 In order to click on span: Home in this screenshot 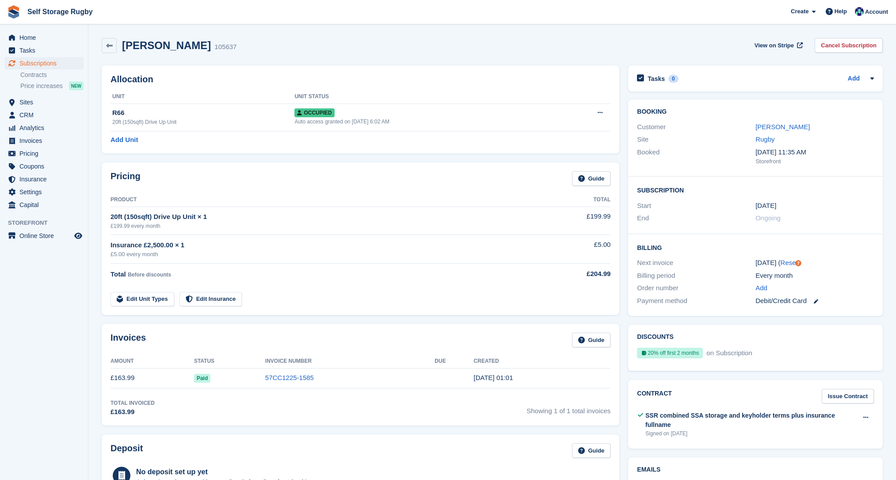, I will do `click(46, 38)`.